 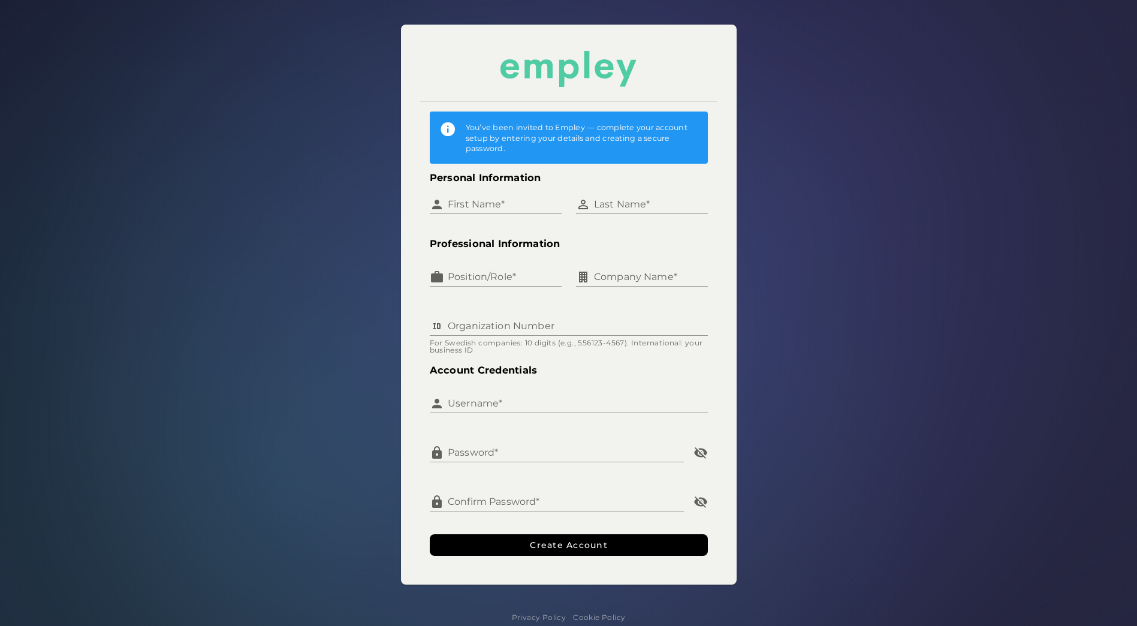 What do you see at coordinates (569, 177) in the screenshot?
I see `h3: Personal Information` at bounding box center [569, 177].